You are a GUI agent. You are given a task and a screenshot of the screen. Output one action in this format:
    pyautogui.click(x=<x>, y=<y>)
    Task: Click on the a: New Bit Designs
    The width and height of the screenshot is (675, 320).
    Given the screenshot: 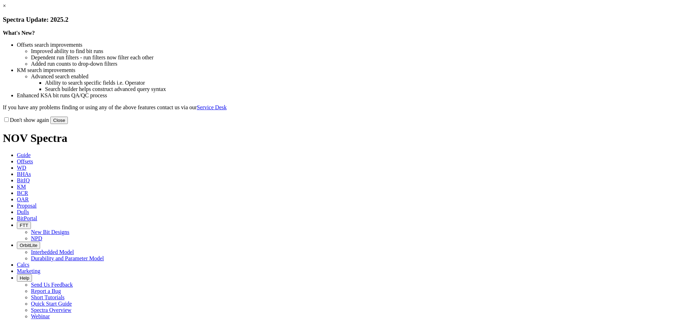 What is the action you would take?
    pyautogui.click(x=50, y=232)
    